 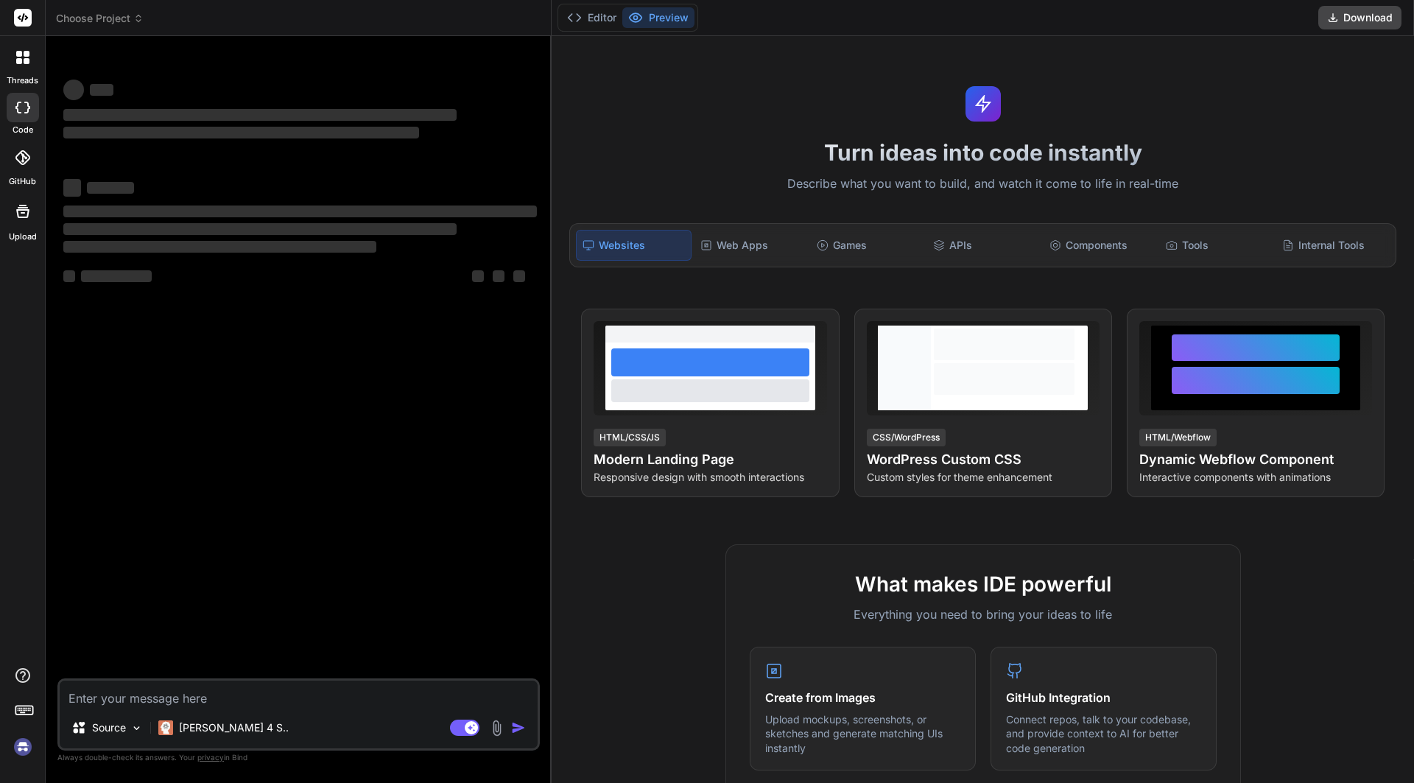 I want to click on div: Components, so click(x=1100, y=245).